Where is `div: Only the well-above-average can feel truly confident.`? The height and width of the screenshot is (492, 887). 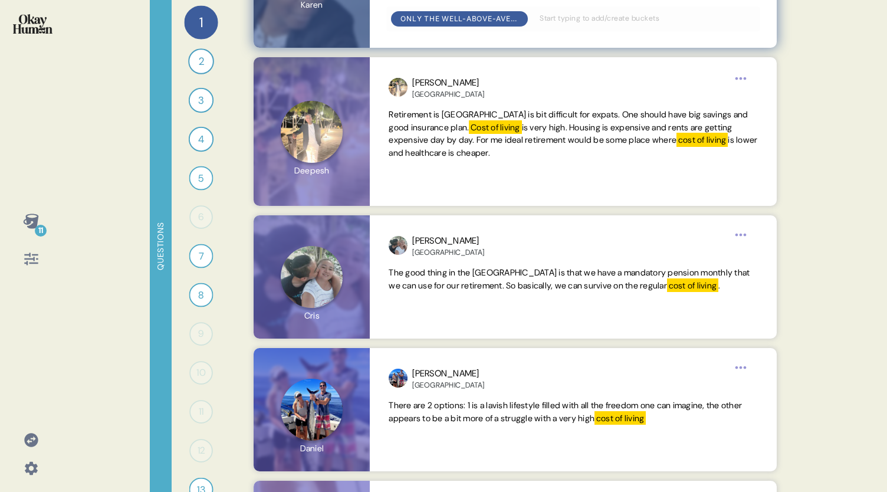
div: Only the well-above-average can feel truly confident. is located at coordinates (459, 19).